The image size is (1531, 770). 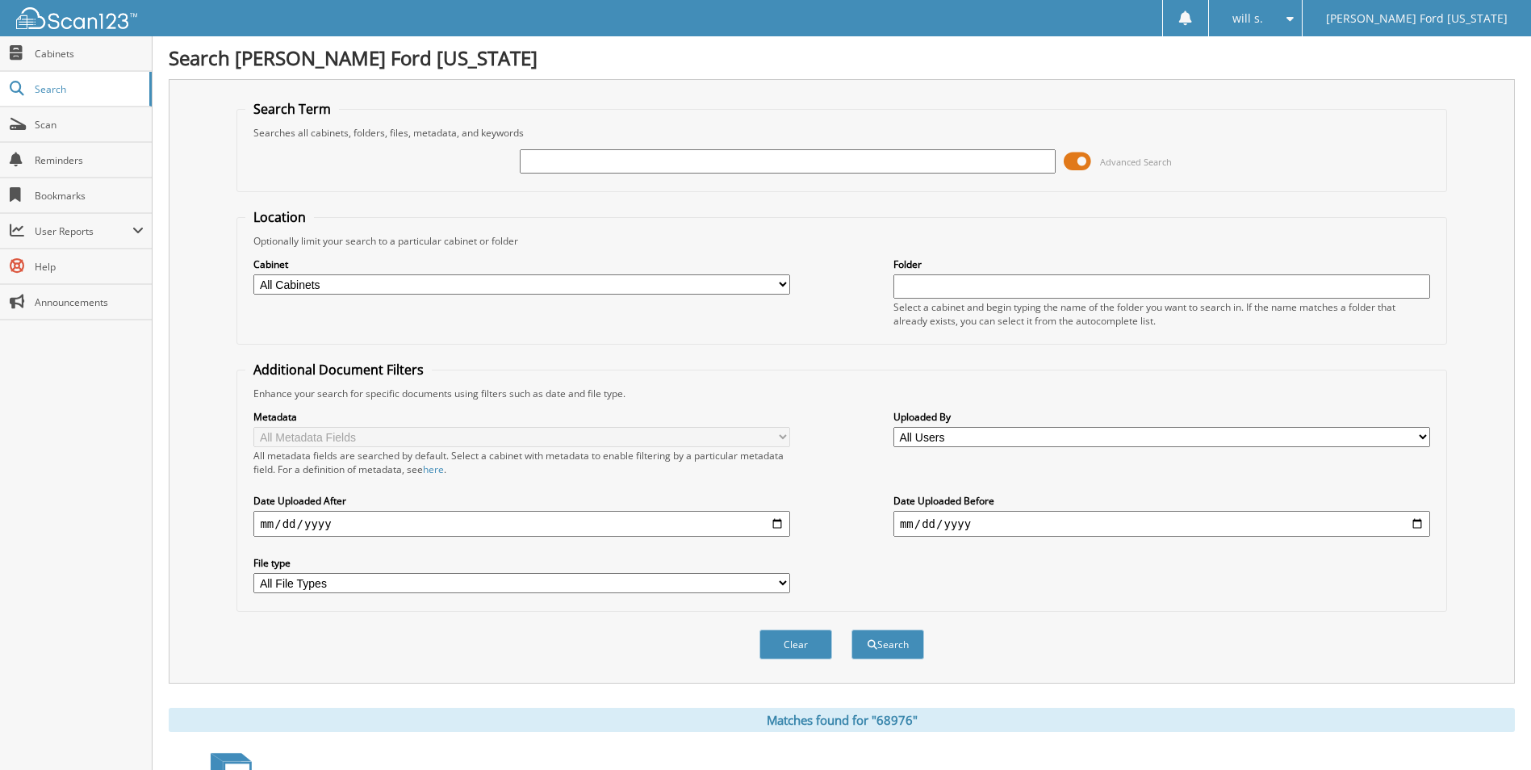 I want to click on button: Search, so click(x=888, y=644).